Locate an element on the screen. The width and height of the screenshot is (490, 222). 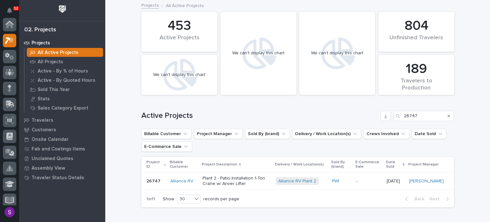
p: Travelers is located at coordinates (42, 120).